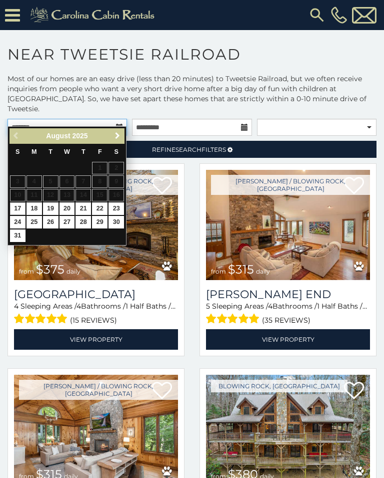  Describe the element at coordinates (50, 269) in the screenshot. I see `span: $375` at that location.